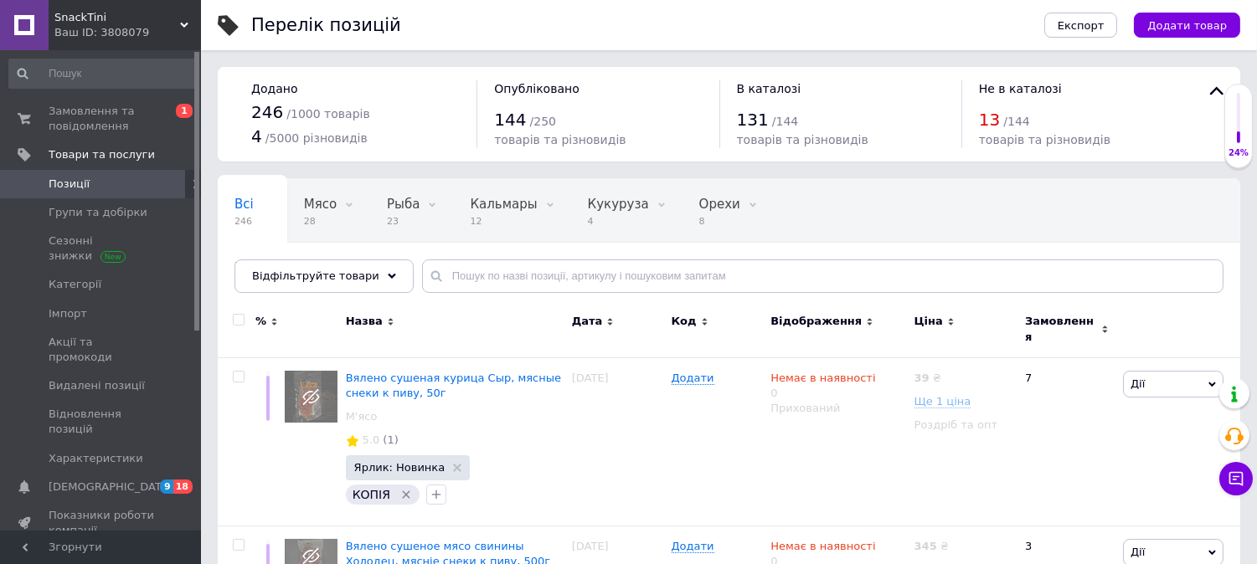  Describe the element at coordinates (101, 155) in the screenshot. I see `span: Товари та послуги` at that location.